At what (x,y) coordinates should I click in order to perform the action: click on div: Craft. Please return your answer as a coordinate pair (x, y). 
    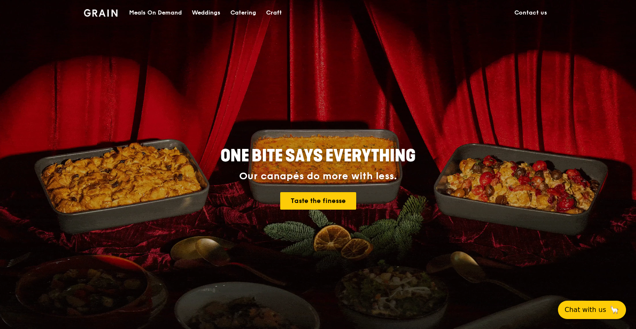
    Looking at the image, I should click on (274, 13).